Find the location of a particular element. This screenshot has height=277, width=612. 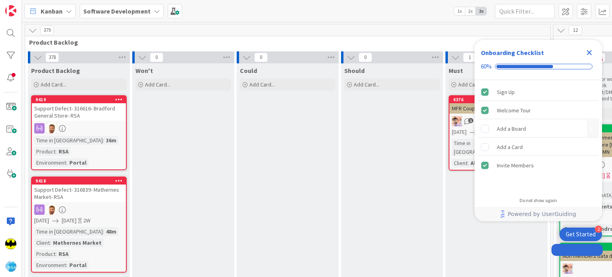

div: Support Defect- 316839- Mathernes Market- RSA is located at coordinates (79, 193).